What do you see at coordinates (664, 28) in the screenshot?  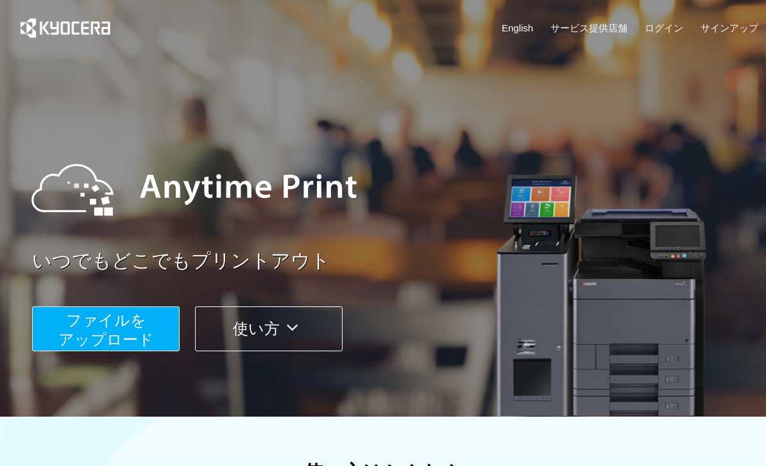 I see `a: ログイン` at bounding box center [664, 28].